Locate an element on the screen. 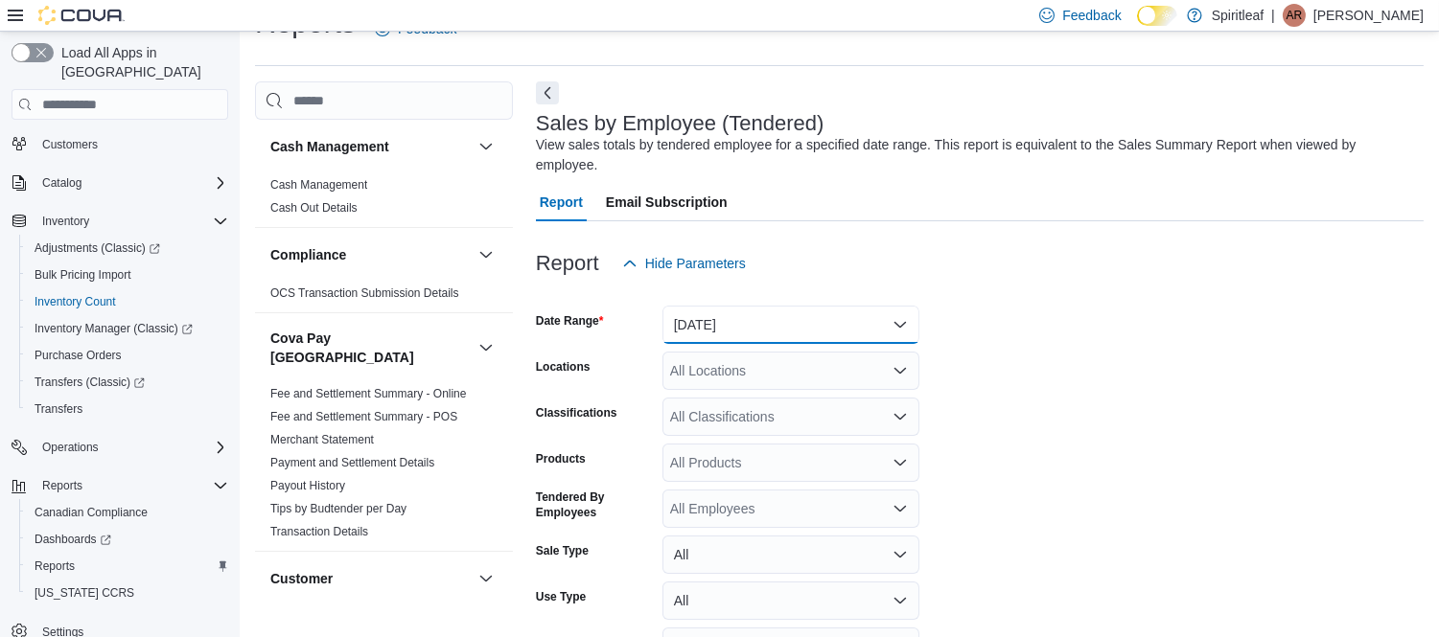 This screenshot has height=637, width=1439. span: Inventory Count is located at coordinates (127, 302).